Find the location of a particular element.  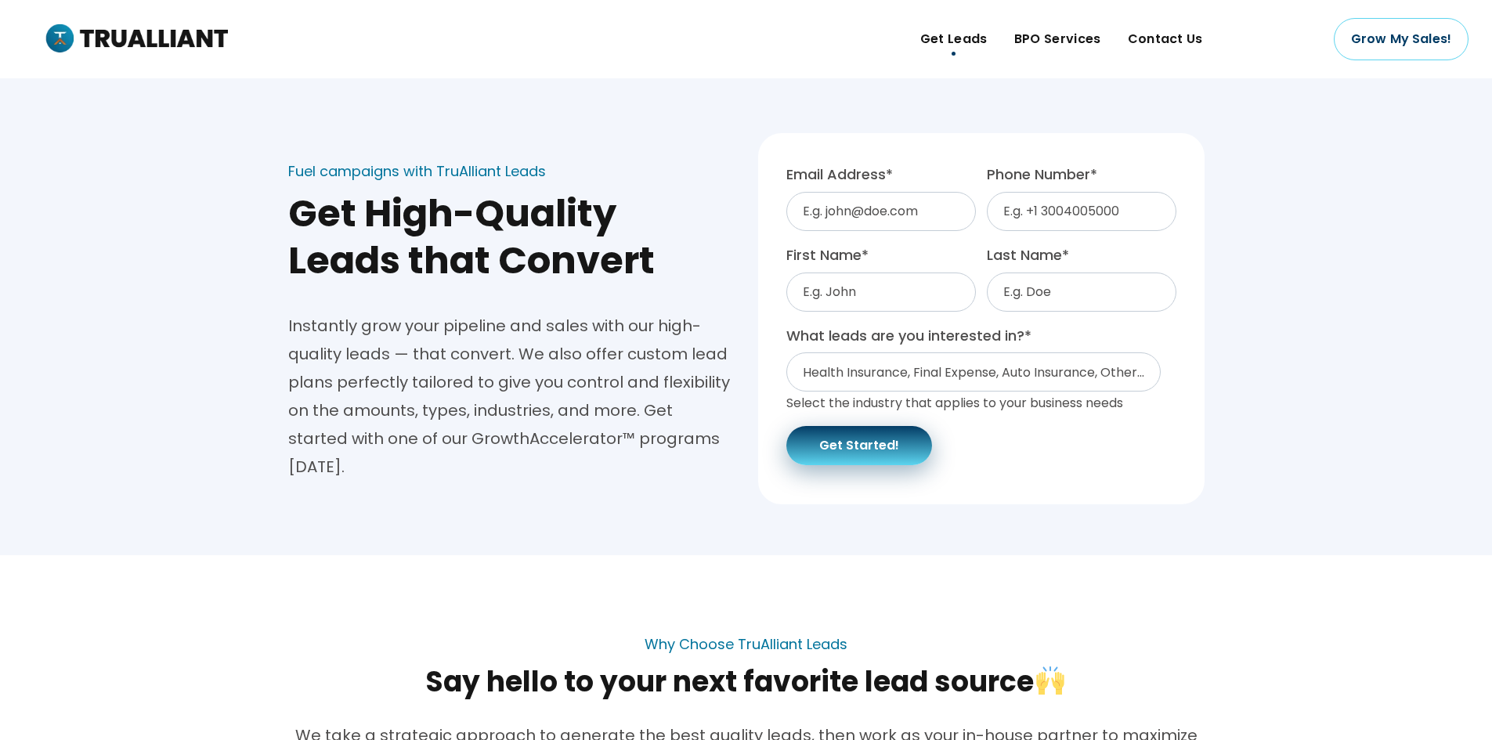

h2: Get High-Quality Leads that Convert is located at coordinates (511, 237).